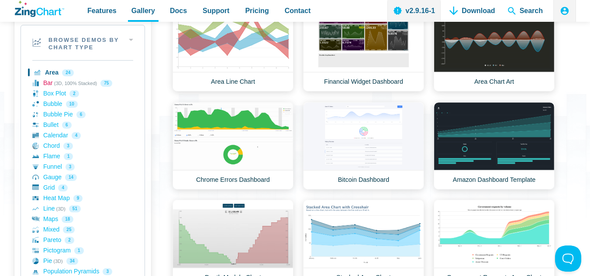  What do you see at coordinates (143, 10) in the screenshot?
I see `span: Gallery` at bounding box center [143, 10].